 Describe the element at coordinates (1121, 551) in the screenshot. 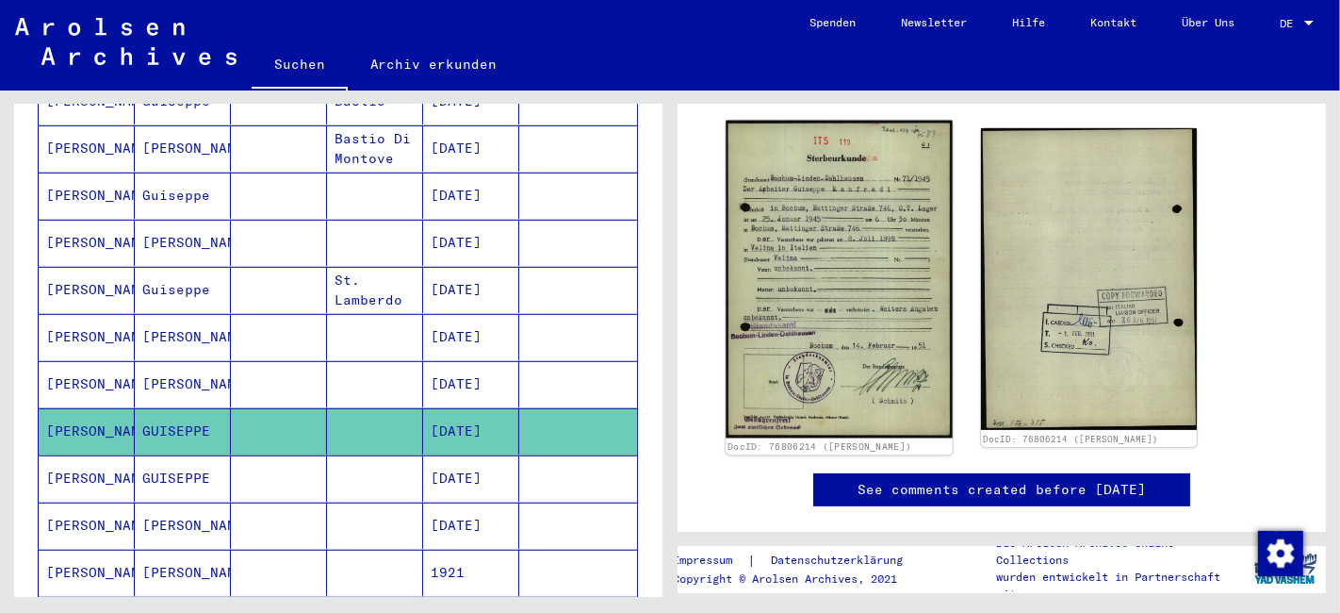

I see `p: Die Arolsen Archives Online-Collections` at that location.